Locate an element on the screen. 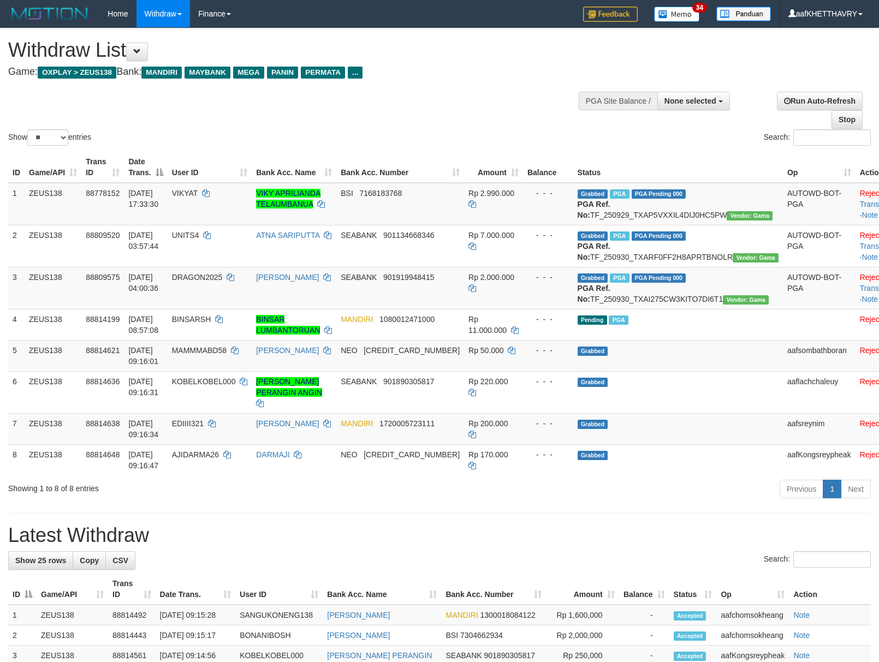  td: TF_250929_TXAP5VXXIL4DIJ0HC5PW is located at coordinates (678, 204).